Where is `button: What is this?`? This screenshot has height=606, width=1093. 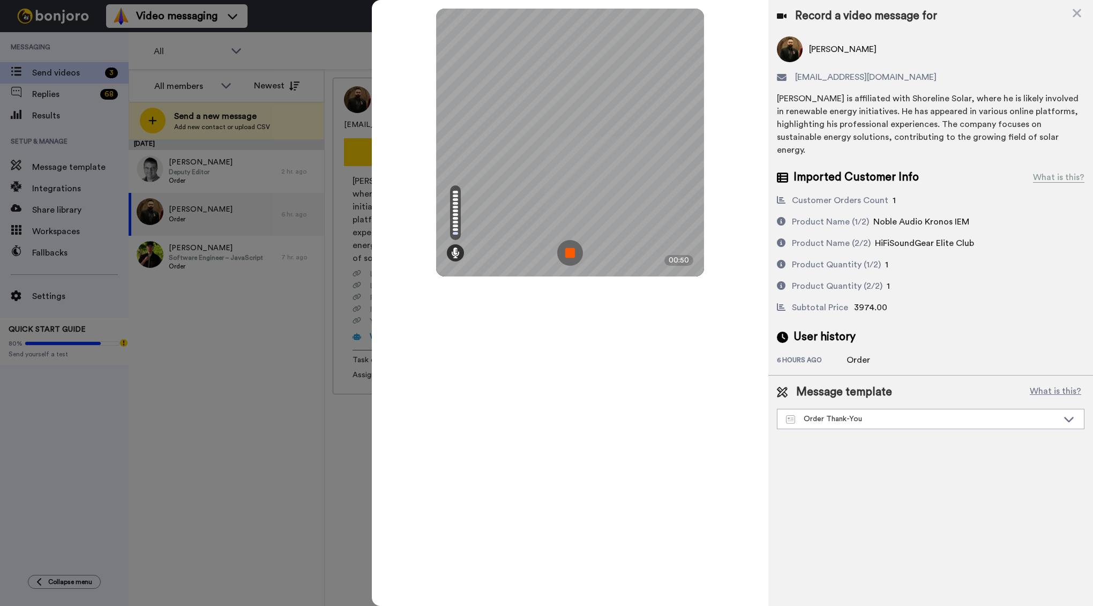
button: What is this? is located at coordinates (1056, 392).